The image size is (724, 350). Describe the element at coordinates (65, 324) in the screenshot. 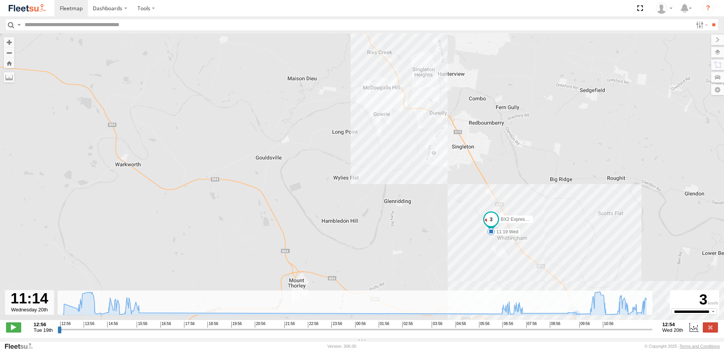

I see `span: 12:56` at that location.